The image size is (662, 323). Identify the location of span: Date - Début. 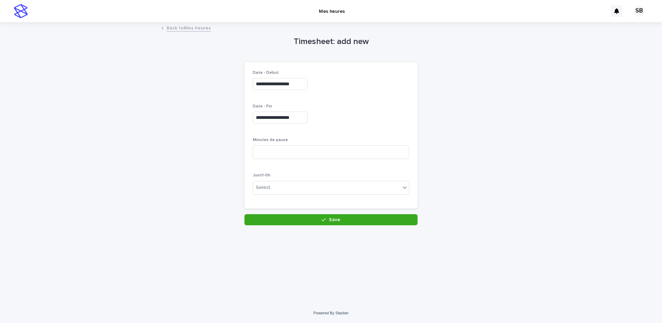
(266, 73).